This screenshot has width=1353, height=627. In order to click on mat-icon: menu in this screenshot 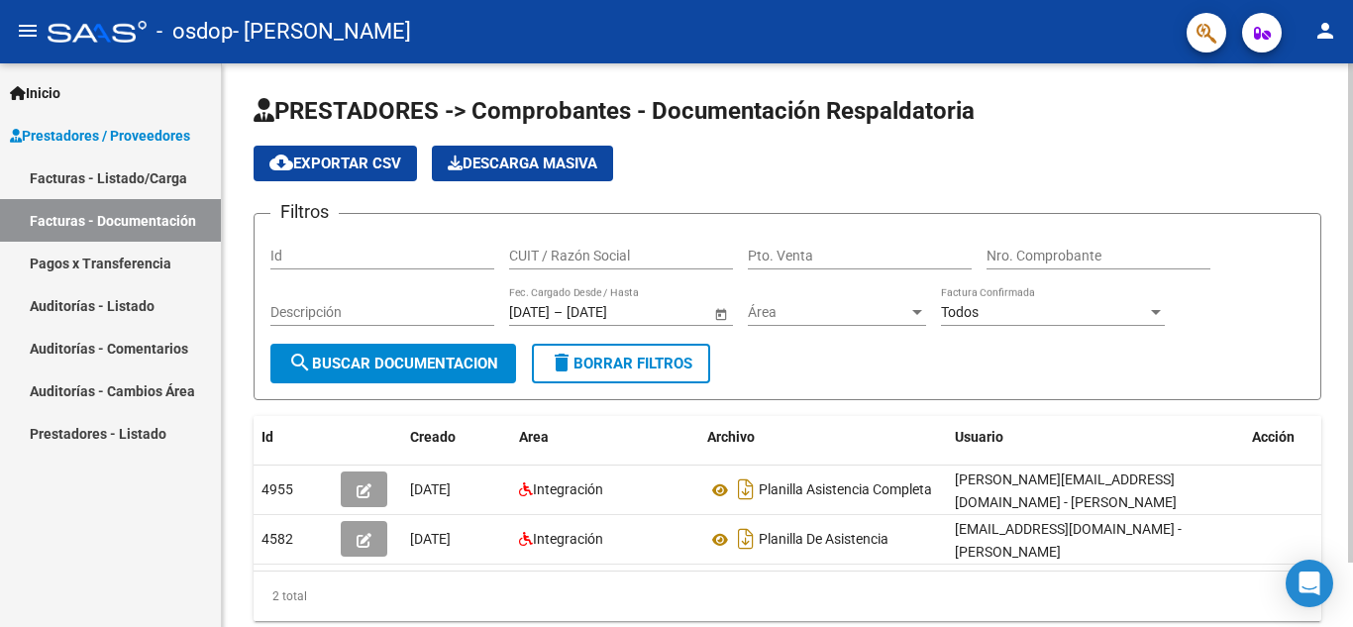, I will do `click(28, 31)`.